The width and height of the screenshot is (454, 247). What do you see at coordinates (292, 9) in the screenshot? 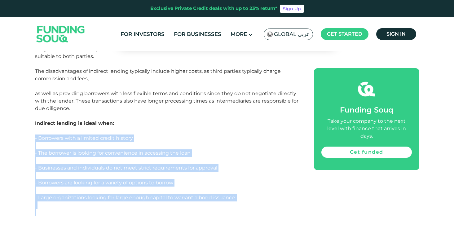
I see `a: Sign Up` at bounding box center [292, 9].